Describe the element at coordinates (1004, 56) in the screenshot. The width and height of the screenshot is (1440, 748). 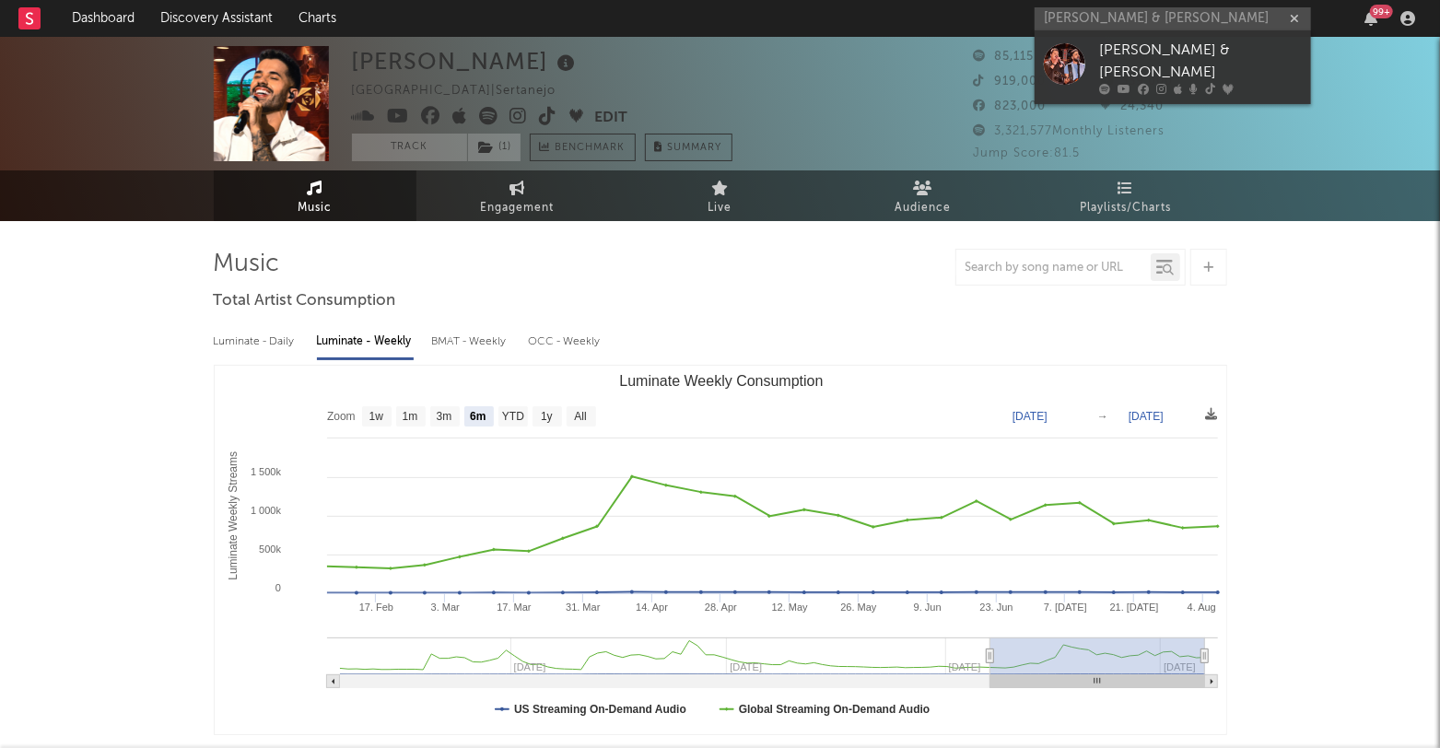
I see `span: 85,115` at that location.